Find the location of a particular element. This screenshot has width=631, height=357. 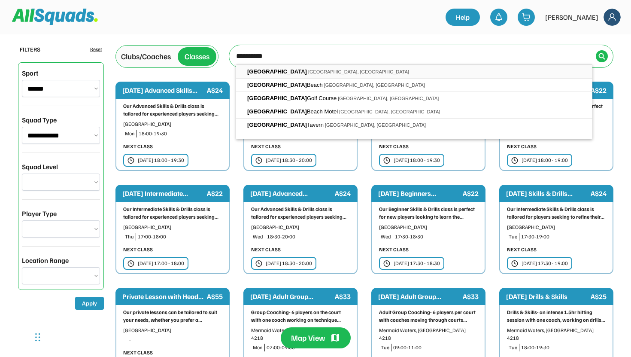

span: Beach is located at coordinates (285, 85).